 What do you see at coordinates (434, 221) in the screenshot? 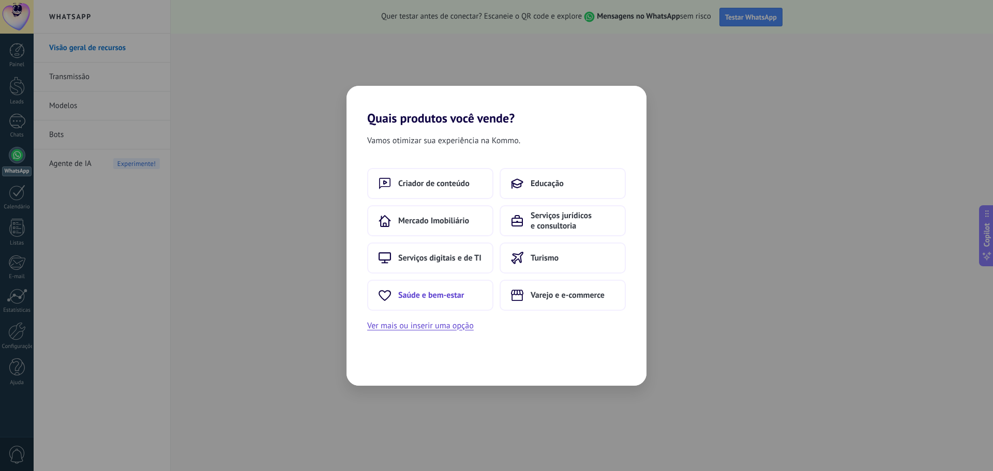
I see `span: Mercado Imobiliário` at bounding box center [434, 221].